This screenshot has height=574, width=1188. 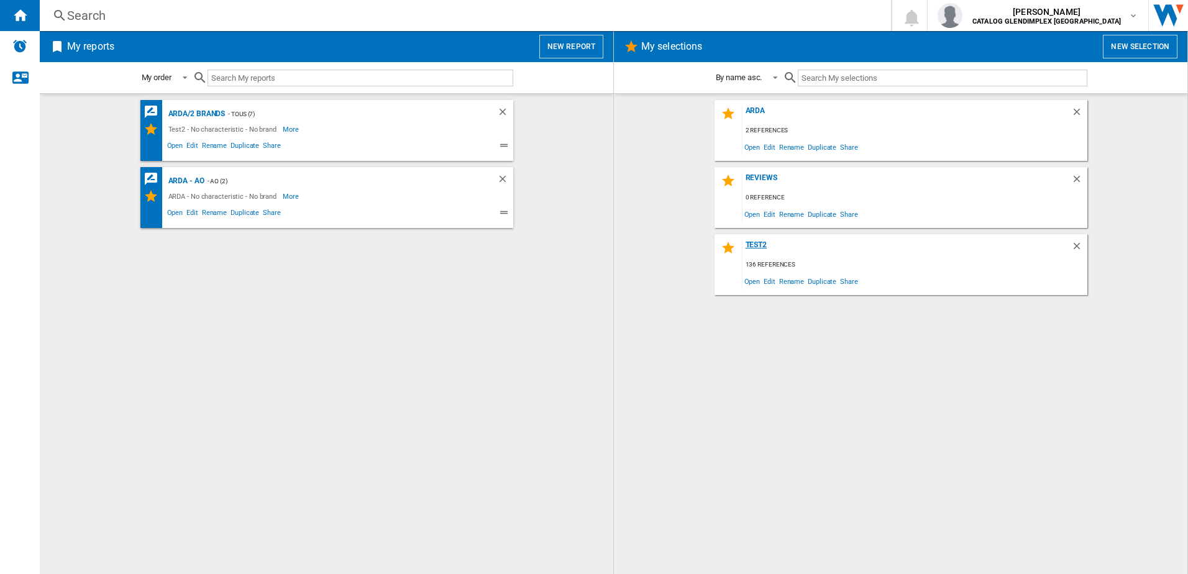 What do you see at coordinates (224, 196) in the screenshot?
I see `div: ARDA - No characteristic - No brand` at bounding box center [224, 196].